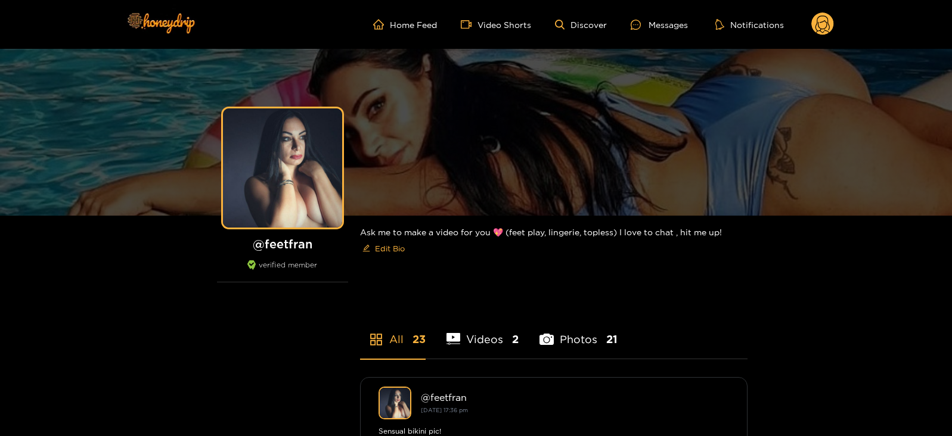 The width and height of the screenshot is (952, 436). Describe the element at coordinates (366, 248) in the screenshot. I see `span: edit` at that location.